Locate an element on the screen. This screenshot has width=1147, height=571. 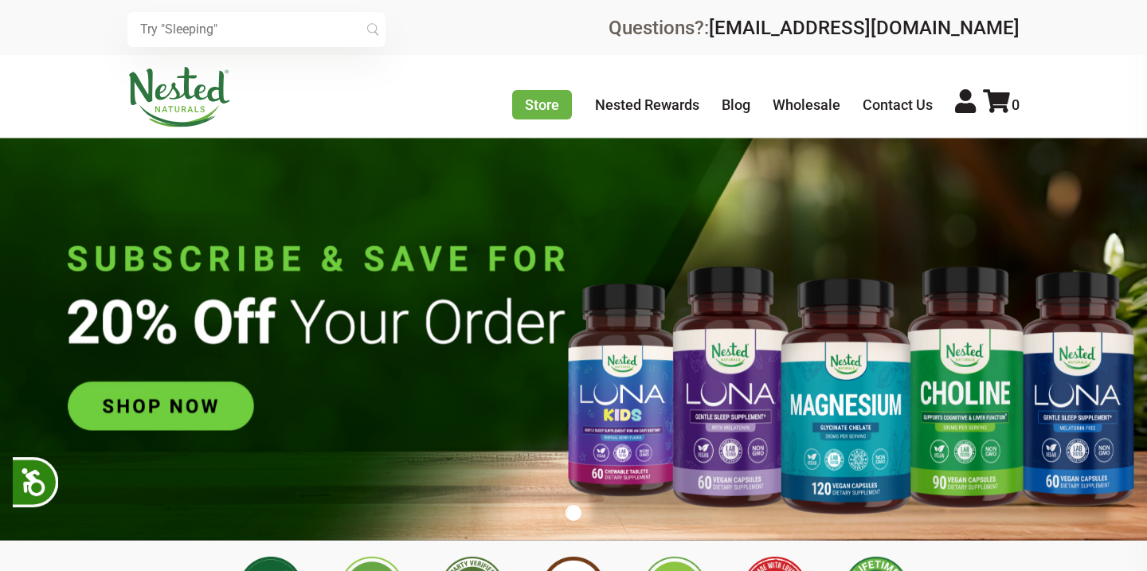
img: Nested Naturals is located at coordinates (179, 97).